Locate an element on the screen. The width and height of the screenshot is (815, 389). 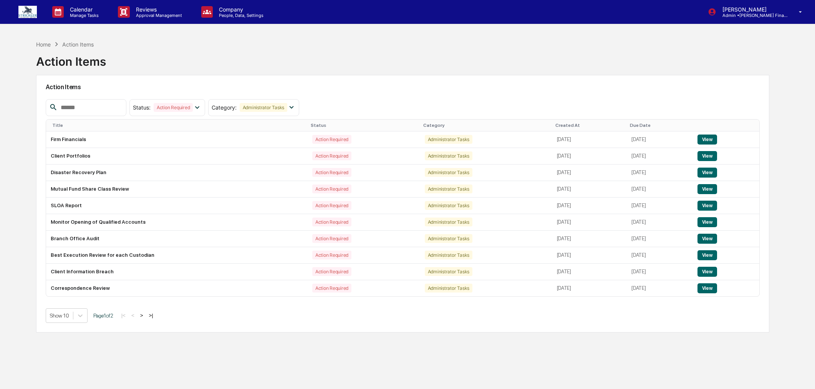
div: Title is located at coordinates (178, 125).